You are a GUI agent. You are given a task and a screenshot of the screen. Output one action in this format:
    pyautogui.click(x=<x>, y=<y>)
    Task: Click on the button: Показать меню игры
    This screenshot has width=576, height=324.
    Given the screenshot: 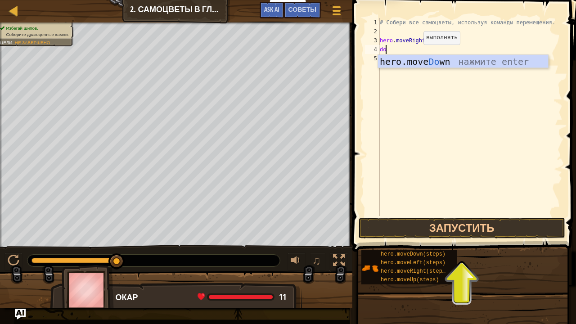 What is the action you would take?
    pyautogui.click(x=337, y=12)
    